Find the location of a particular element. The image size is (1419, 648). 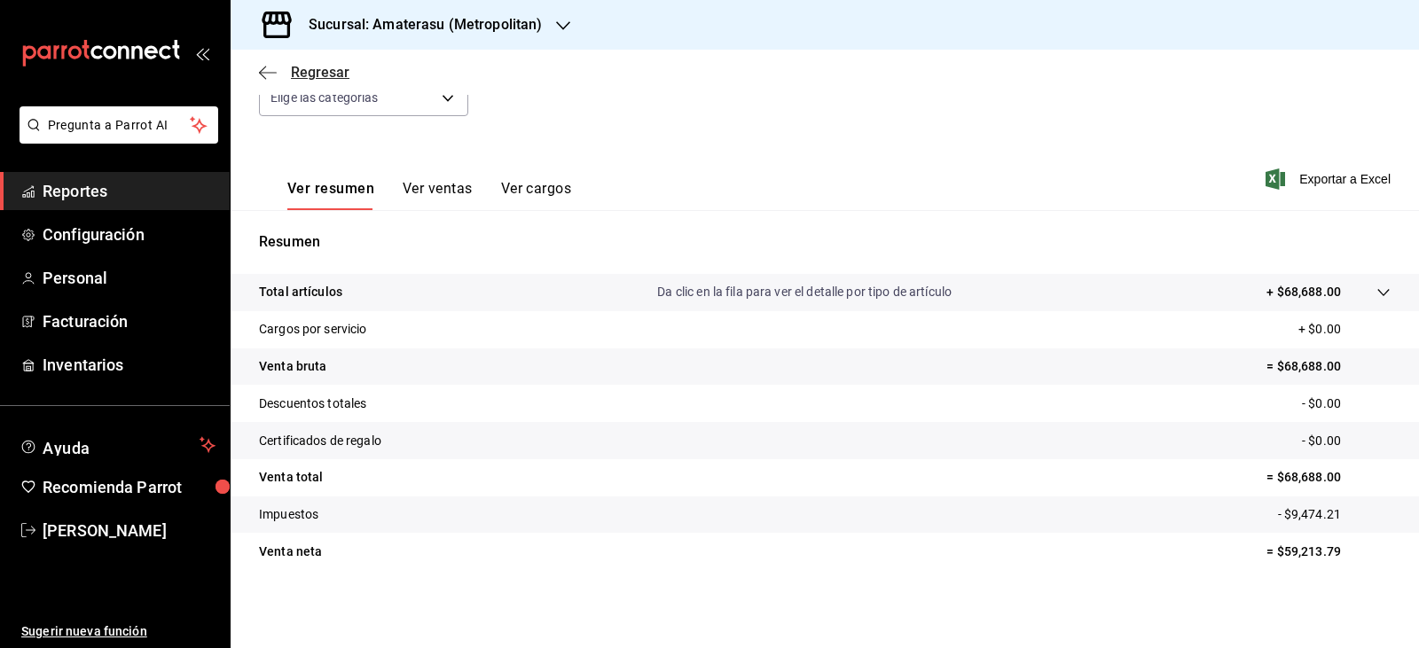

span: Regresar is located at coordinates (320, 72).